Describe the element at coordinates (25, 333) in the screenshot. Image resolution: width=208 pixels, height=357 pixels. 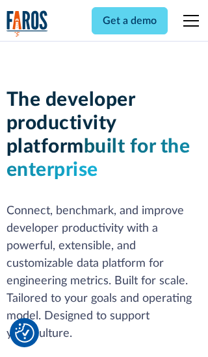
I see `button: Cookie Settings` at that location.